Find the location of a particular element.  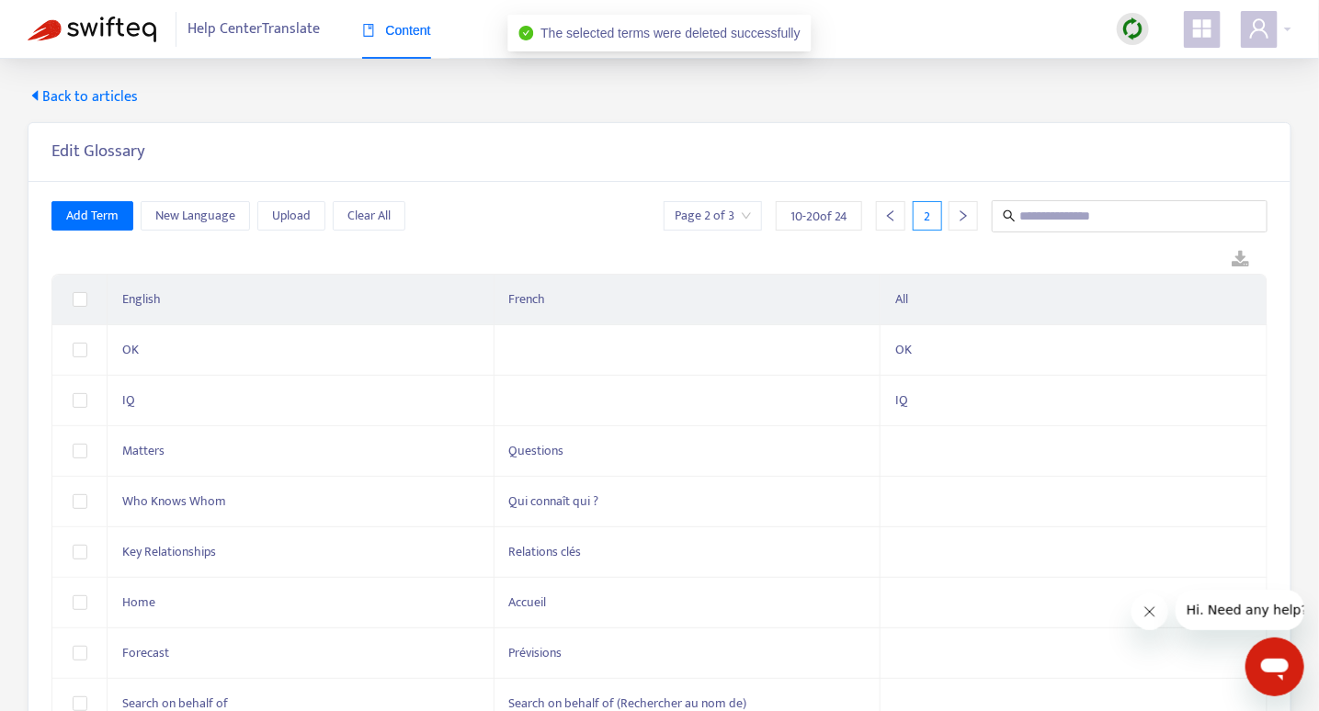

span: Key Relationships is located at coordinates (169, 551).